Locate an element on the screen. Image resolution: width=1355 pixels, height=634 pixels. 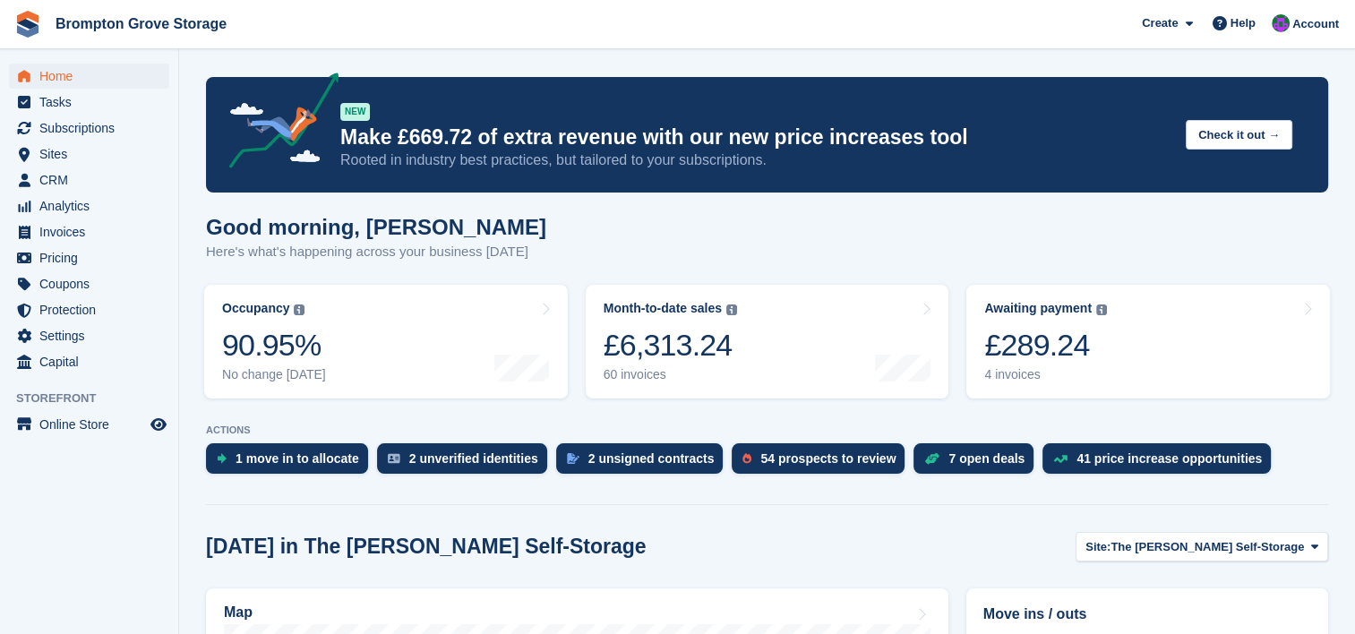
div: 2 unsigned contracts is located at coordinates (651, 458).